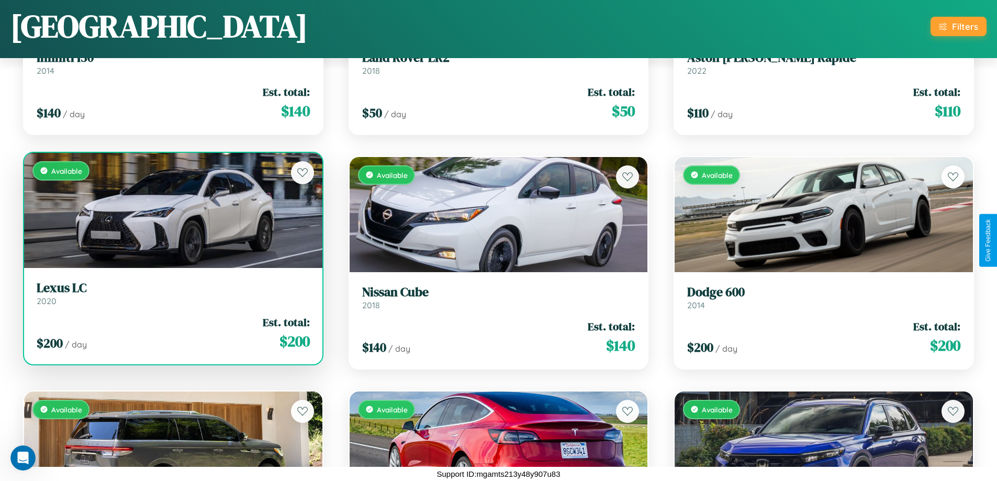 The image size is (997, 481). Describe the element at coordinates (47, 301) in the screenshot. I see `span: 2020` at that location.